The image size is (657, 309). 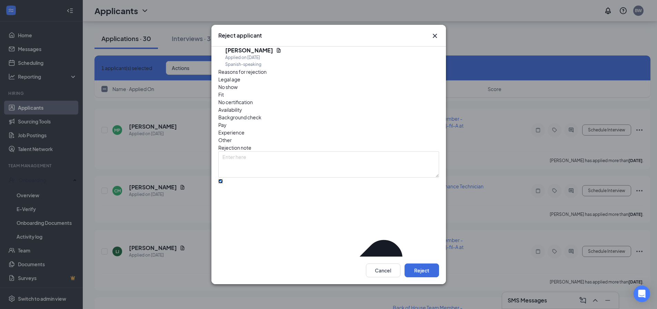 I want to click on span: No show, so click(x=228, y=87).